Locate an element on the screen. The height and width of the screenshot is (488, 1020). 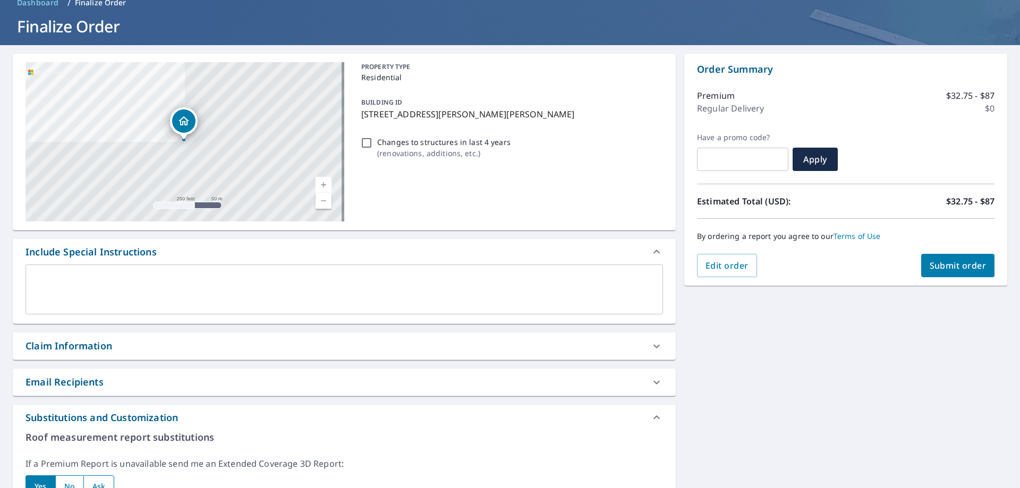
p: PROPERTY TYPE is located at coordinates (510, 67).